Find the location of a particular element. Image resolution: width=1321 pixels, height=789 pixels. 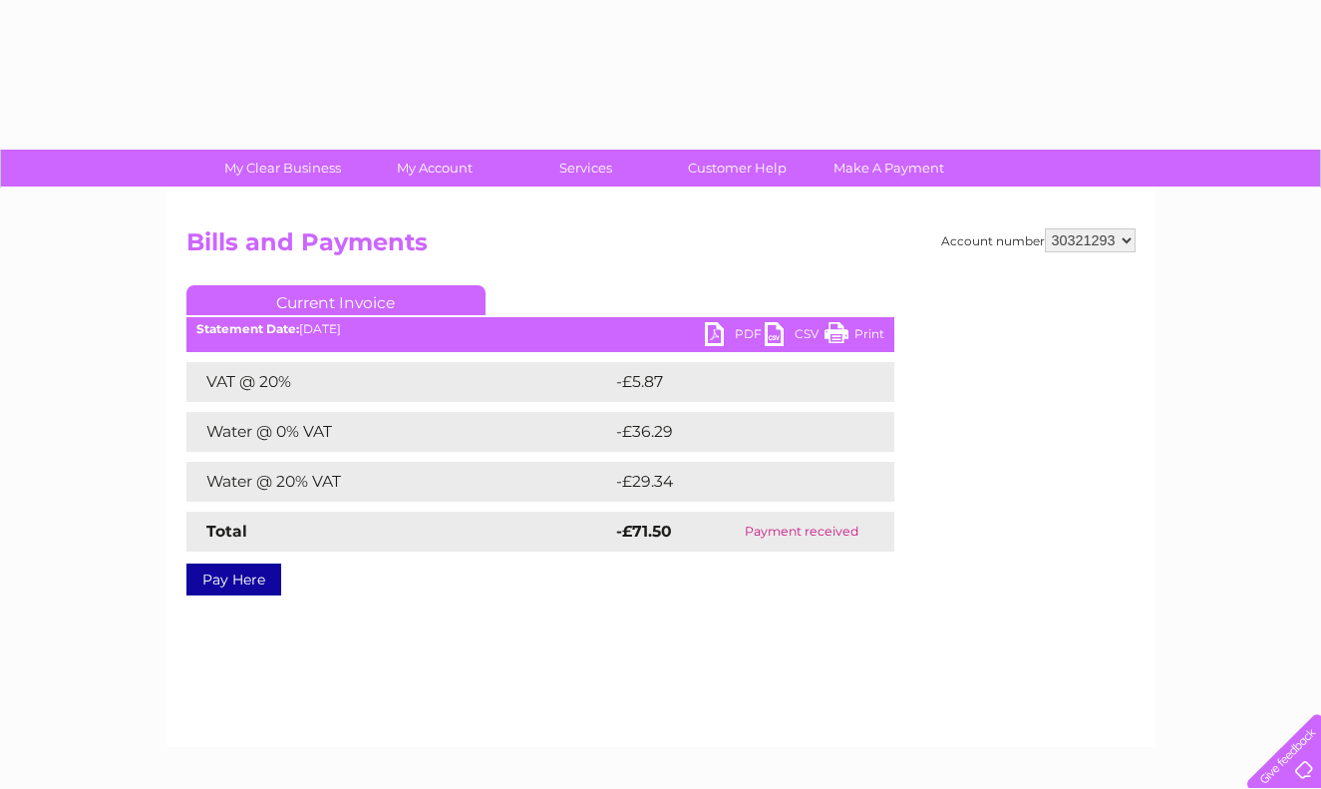

a: Customer Help is located at coordinates (737, 168).